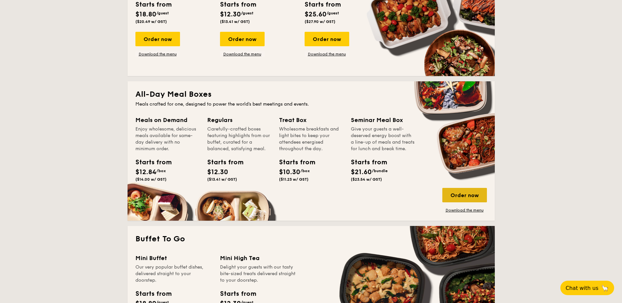 The width and height of the screenshot is (622, 303). Describe the element at coordinates (311, 120) in the screenshot. I see `div: Treat Box` at that location.